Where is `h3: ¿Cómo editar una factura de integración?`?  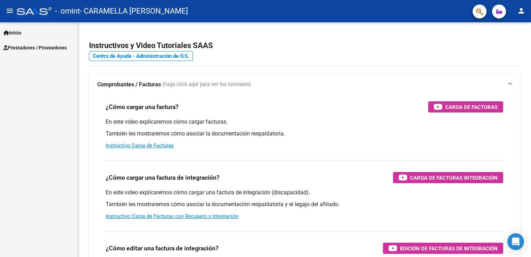
h3: ¿Cómo editar una factura de integración? is located at coordinates (162, 248).